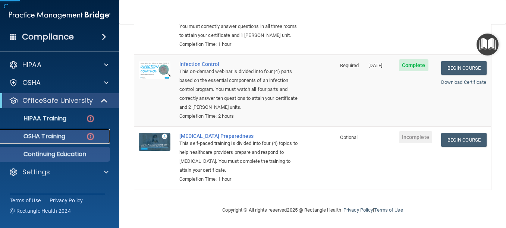 Image resolution: width=506 pixels, height=228 pixels. I want to click on a: HIPAA, so click(59, 65).